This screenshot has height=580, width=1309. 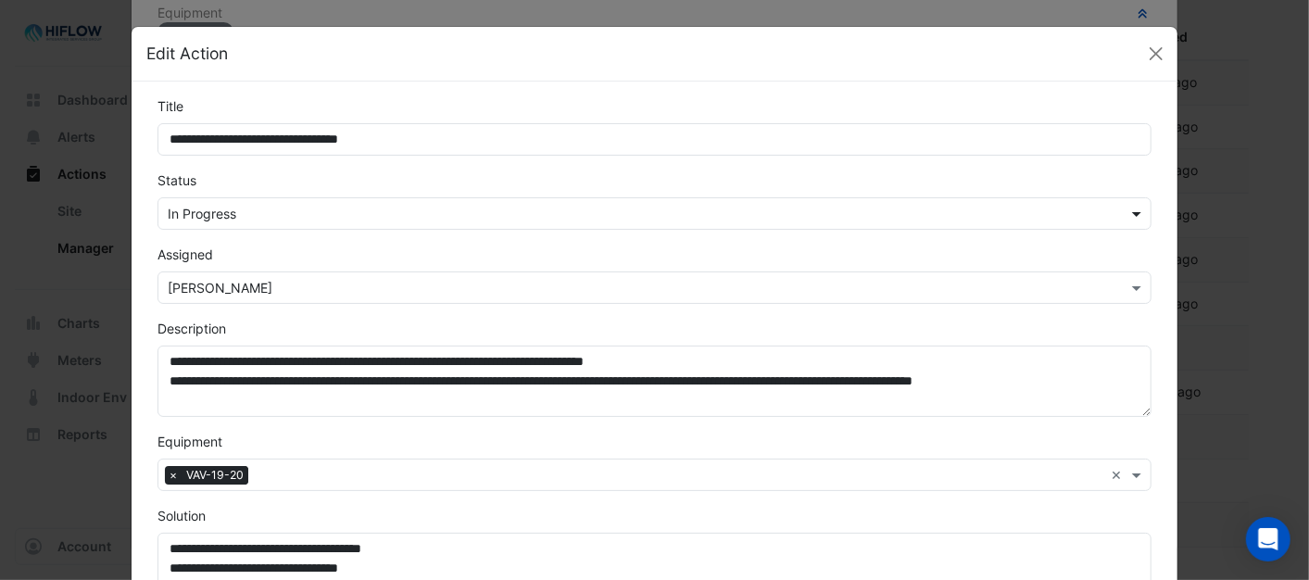 What do you see at coordinates (185, 254) in the screenshot?
I see `label: Assigned` at bounding box center [185, 254].